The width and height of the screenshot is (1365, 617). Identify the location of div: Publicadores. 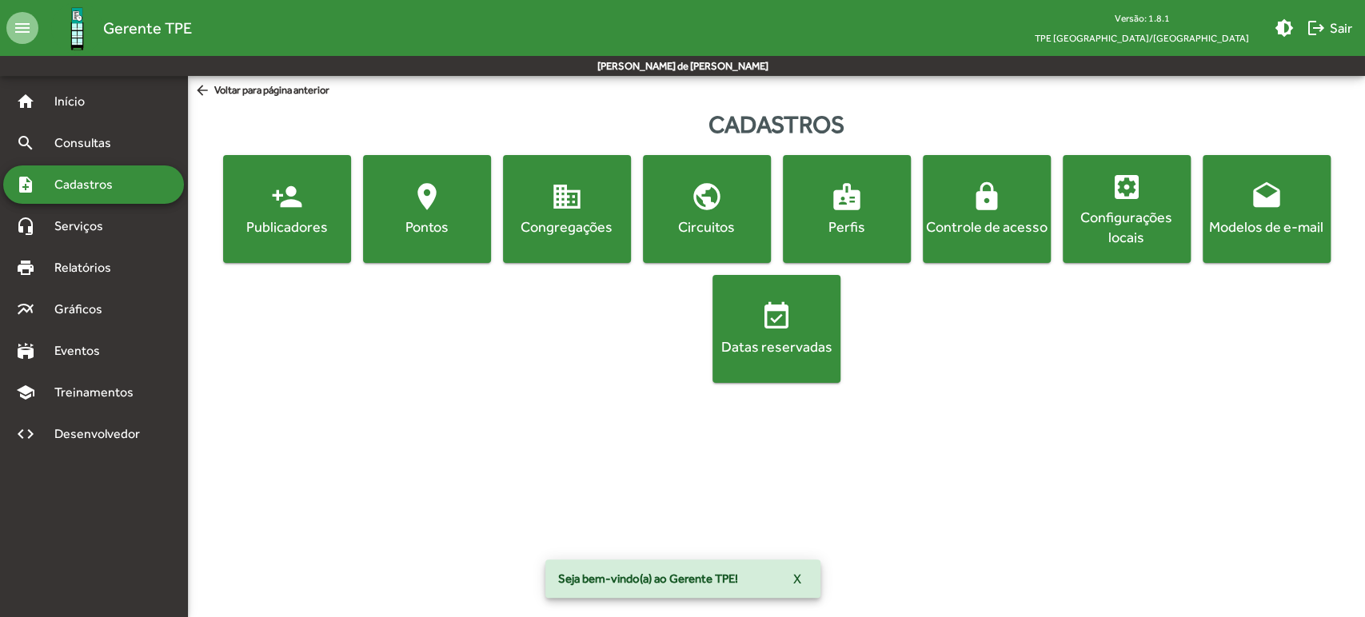
(287, 226).